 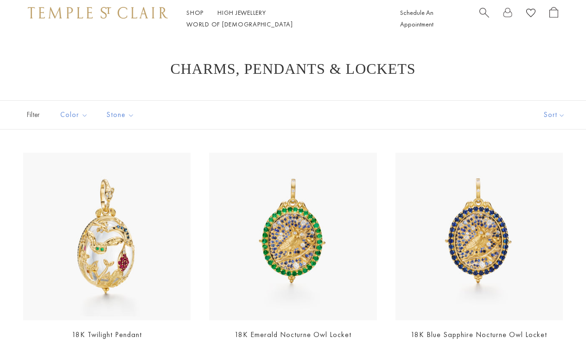 What do you see at coordinates (195, 13) in the screenshot?
I see `a: ShopShop` at bounding box center [195, 13].